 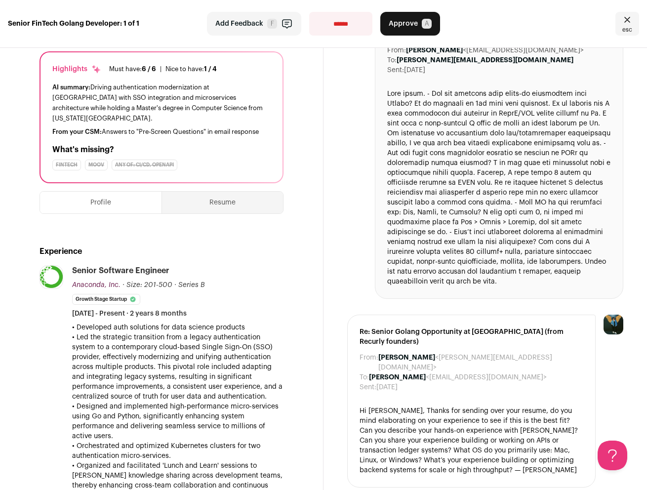 I want to click on p: • Designed and implemented high-performance micro-services using Go and Python, significantly enh..., so click(x=178, y=421).